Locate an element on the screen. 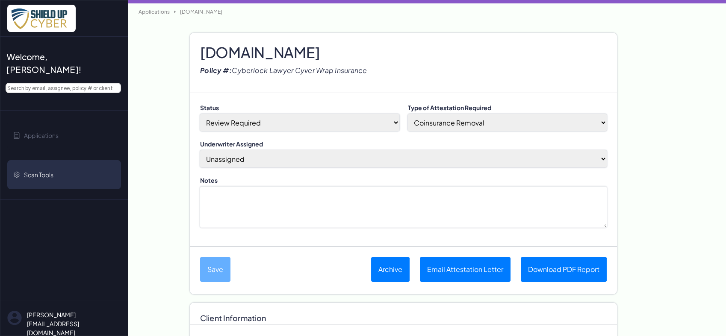 This screenshot has width=726, height=336. a: Scan Tools is located at coordinates (64, 175).